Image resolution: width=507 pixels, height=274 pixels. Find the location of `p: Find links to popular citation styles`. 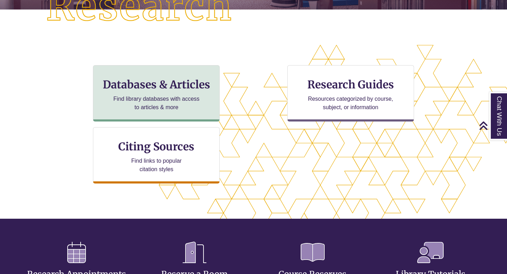

p: Find links to popular citation styles is located at coordinates (156, 165).